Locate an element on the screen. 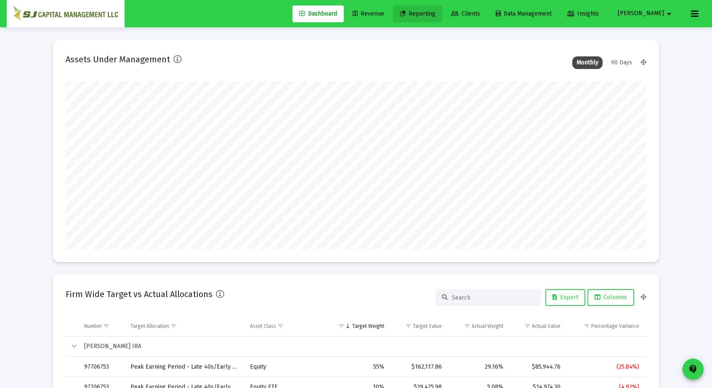  input: Search is located at coordinates (493, 297).